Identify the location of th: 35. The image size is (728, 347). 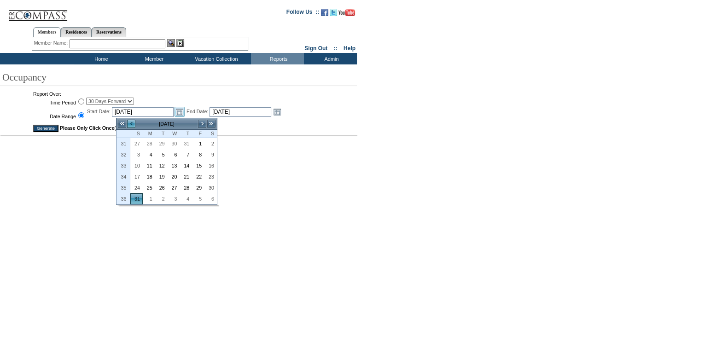
(123, 188).